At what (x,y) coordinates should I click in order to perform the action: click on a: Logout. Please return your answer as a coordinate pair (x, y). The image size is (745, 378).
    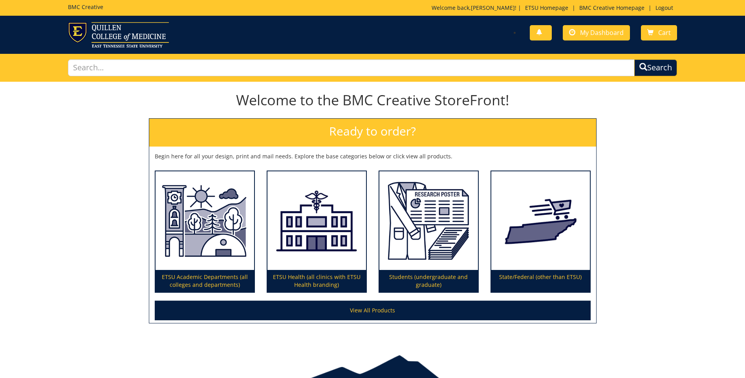
    Looking at the image, I should click on (664, 7).